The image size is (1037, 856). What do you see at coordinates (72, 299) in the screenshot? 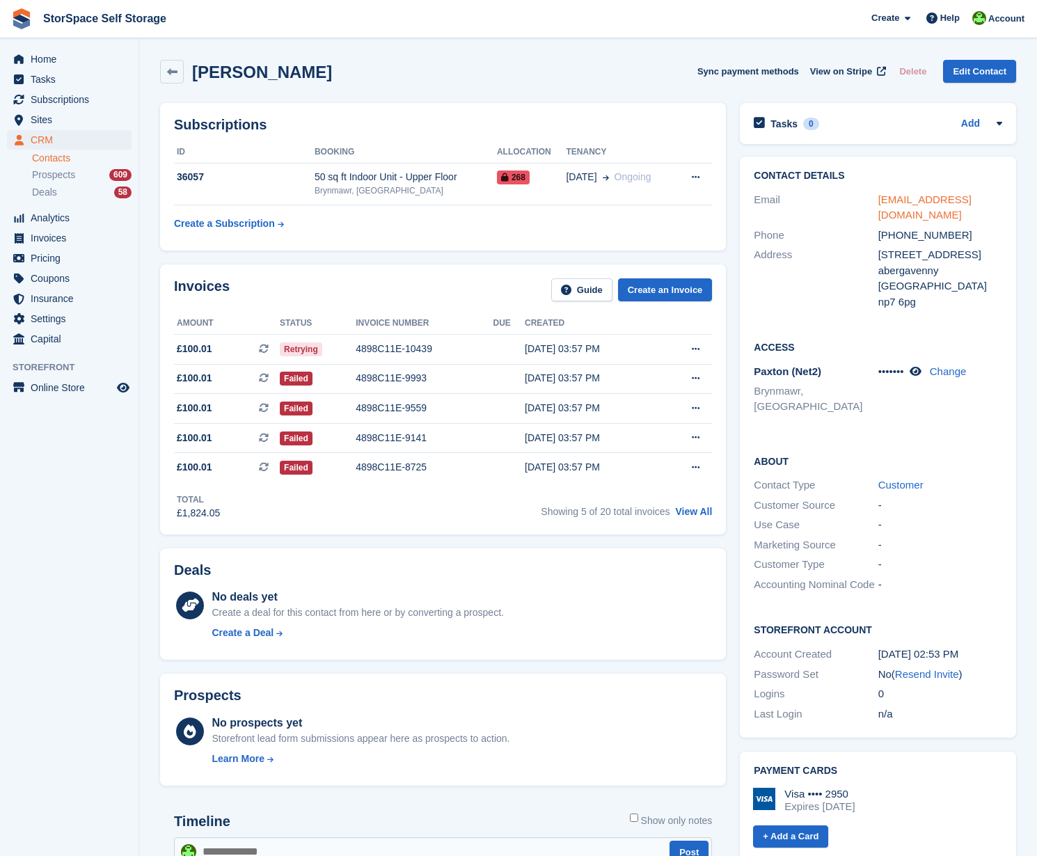
I see `span: Insurance` at bounding box center [72, 299].